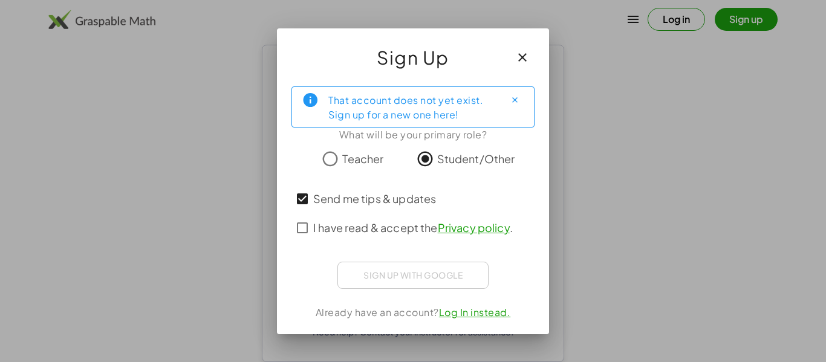 This screenshot has height=362, width=826. I want to click on div: That account does not yet exist. Sign up for a new one here!, so click(412, 107).